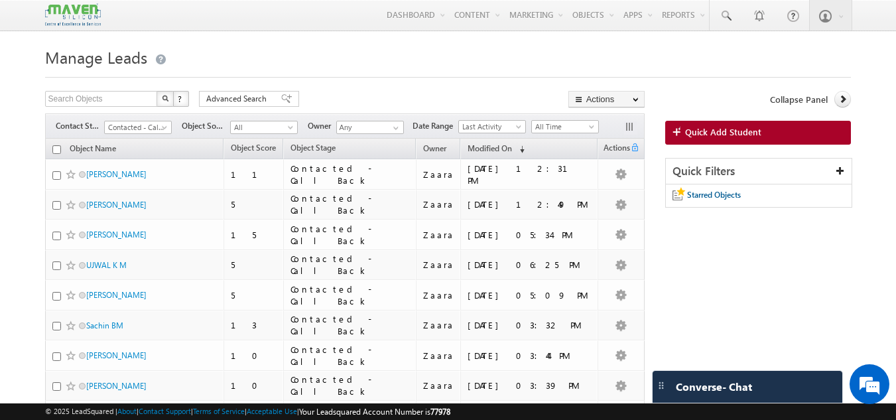  What do you see at coordinates (253, 147) in the screenshot?
I see `span: Object Score` at bounding box center [253, 147].